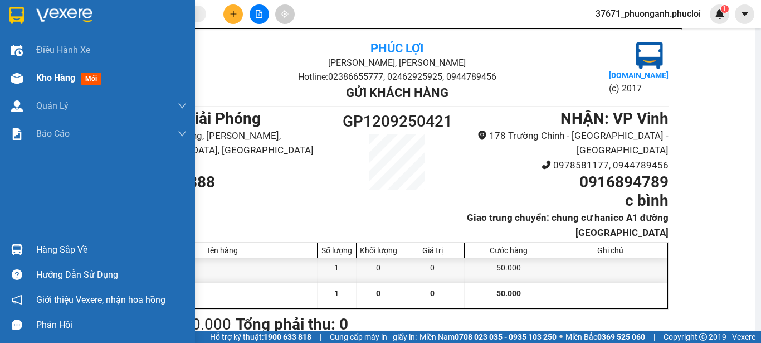 The height and width of the screenshot is (343, 761). Describe the element at coordinates (567, 182) in the screenshot. I see `h1: 0916894789` at that location.